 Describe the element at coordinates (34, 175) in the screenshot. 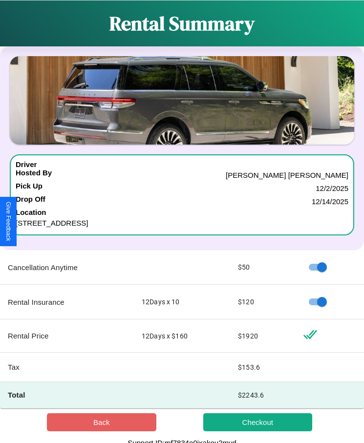

I see `h4: Hosted By` at that location.